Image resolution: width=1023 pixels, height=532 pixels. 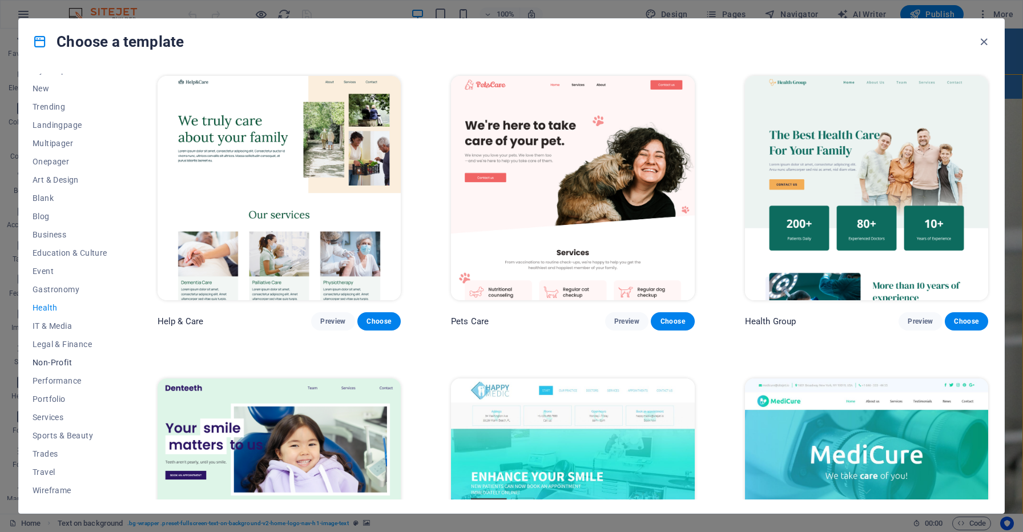 What do you see at coordinates (70, 326) in the screenshot?
I see `button: IT & Media` at bounding box center [70, 326].